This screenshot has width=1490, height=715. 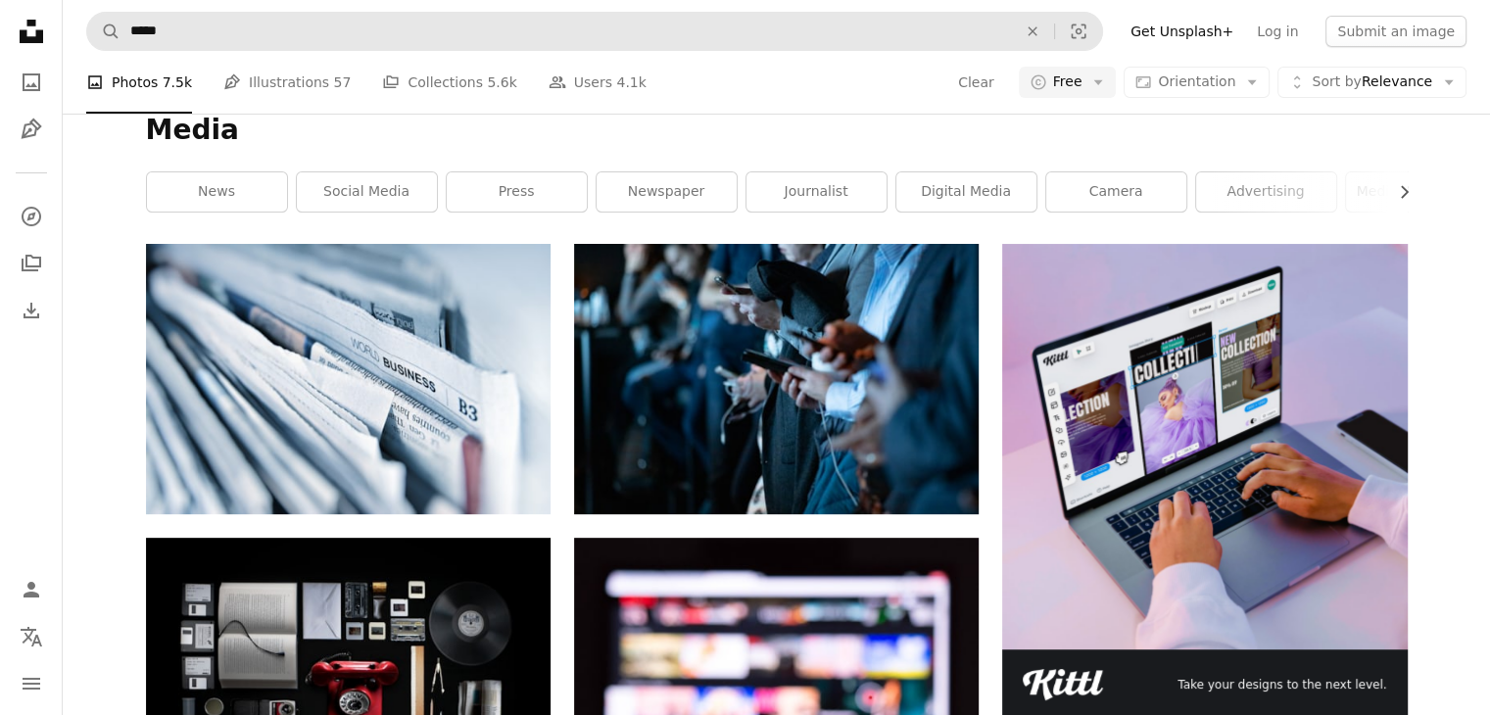 What do you see at coordinates (1068, 82) in the screenshot?
I see `span: Free` at bounding box center [1068, 82].